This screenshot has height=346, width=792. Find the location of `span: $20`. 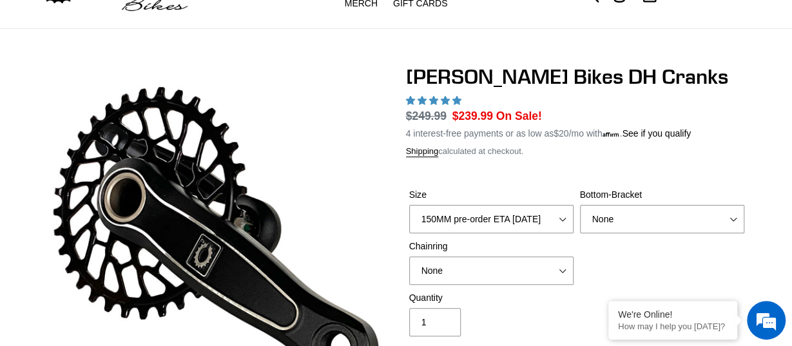

span: $20 is located at coordinates (560, 133).